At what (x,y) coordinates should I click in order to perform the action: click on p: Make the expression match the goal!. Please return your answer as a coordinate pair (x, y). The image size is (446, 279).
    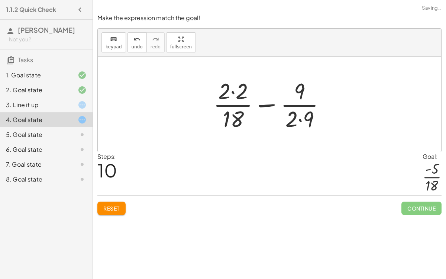
    Looking at the image, I should click on (269, 18).